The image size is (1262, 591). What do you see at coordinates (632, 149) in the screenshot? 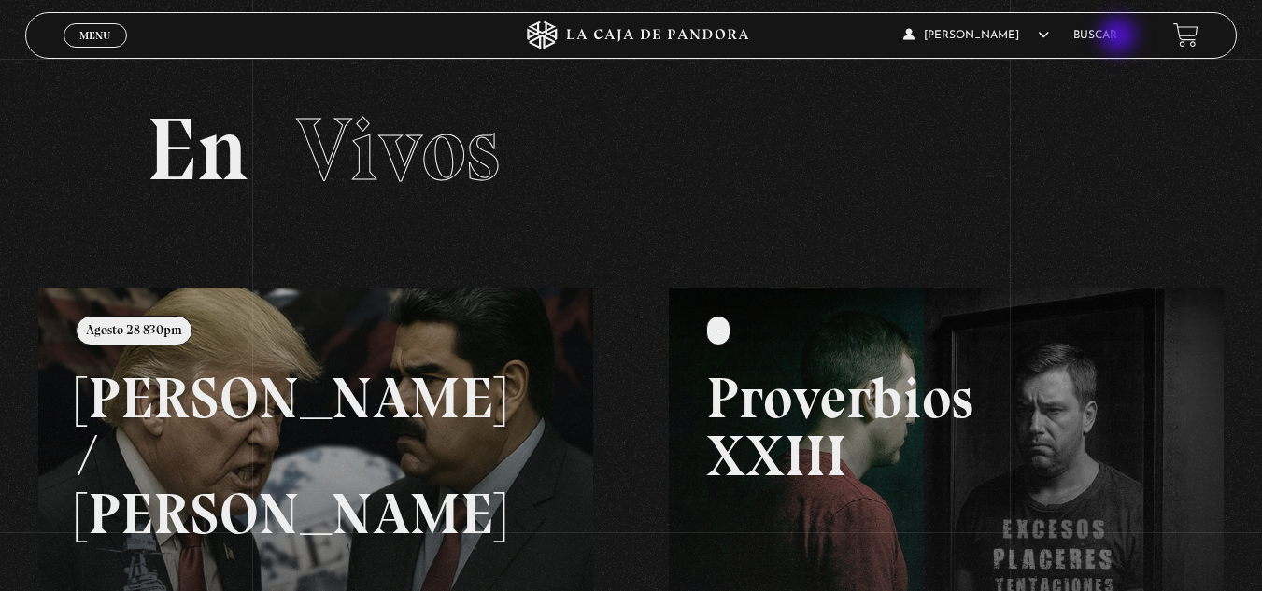
I see `h2: En` at bounding box center [632, 149].